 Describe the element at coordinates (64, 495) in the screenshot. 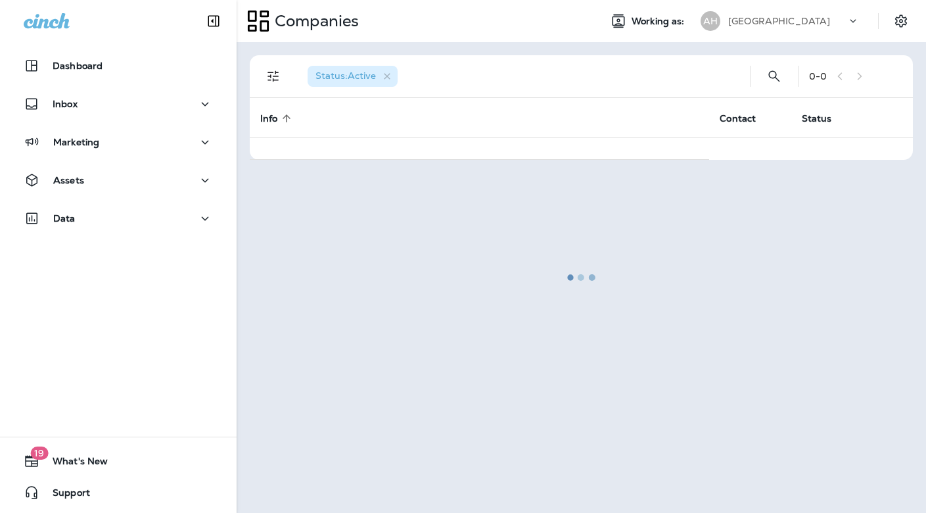

I see `span: Support` at that location.